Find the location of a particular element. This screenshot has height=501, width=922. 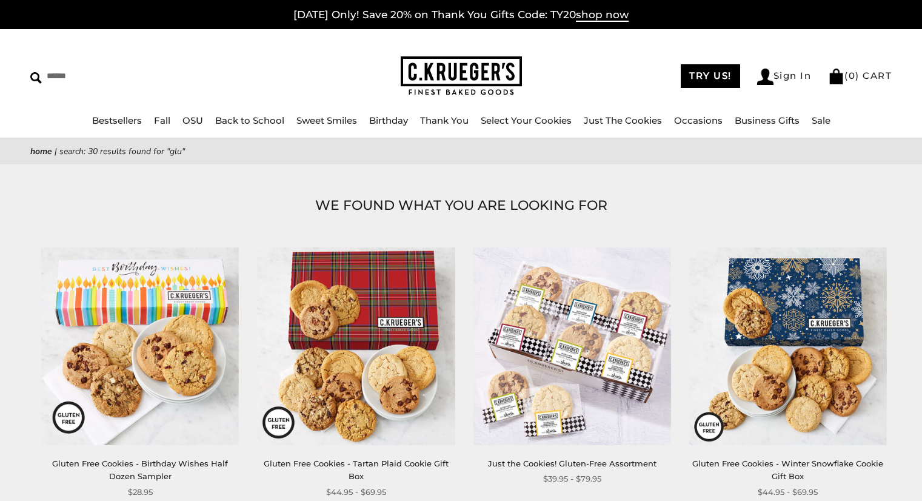

span: $39.95 - $79.95 is located at coordinates (572, 478).